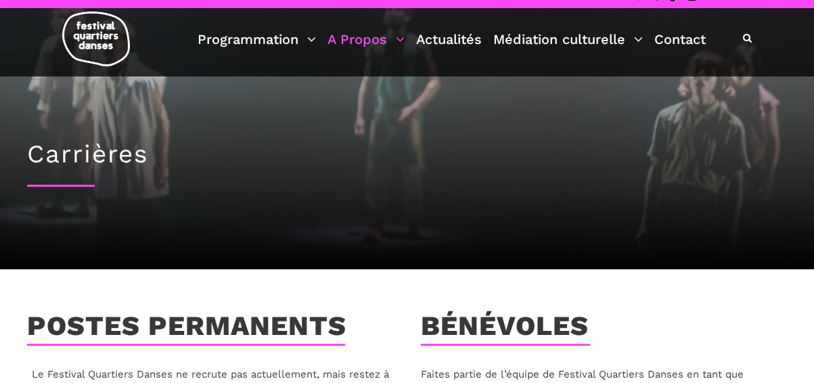 The width and height of the screenshot is (814, 383). What do you see at coordinates (449, 39) in the screenshot?
I see `a: Actualités` at bounding box center [449, 39].